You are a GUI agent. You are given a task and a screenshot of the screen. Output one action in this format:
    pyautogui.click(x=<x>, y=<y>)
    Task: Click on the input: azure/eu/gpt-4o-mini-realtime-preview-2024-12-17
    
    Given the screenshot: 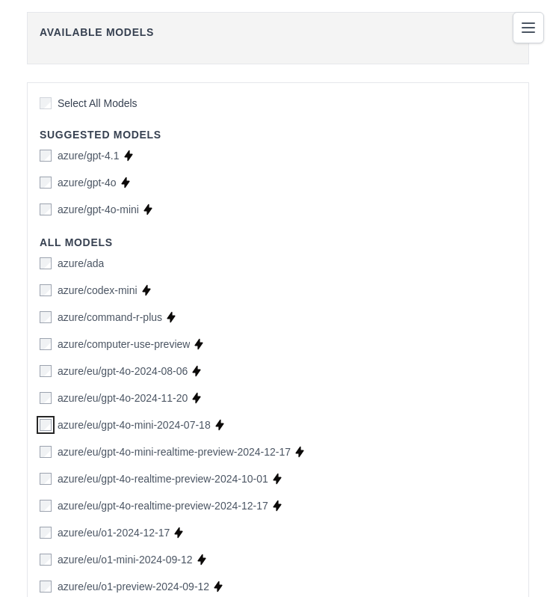 What is the action you would take?
    pyautogui.click(x=46, y=452)
    